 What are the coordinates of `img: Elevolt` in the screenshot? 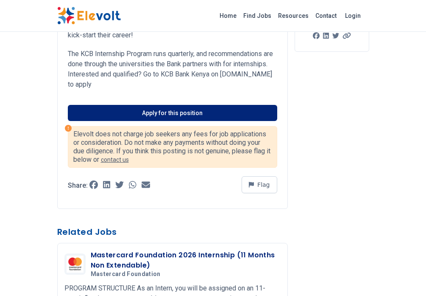 It's located at (89, 16).